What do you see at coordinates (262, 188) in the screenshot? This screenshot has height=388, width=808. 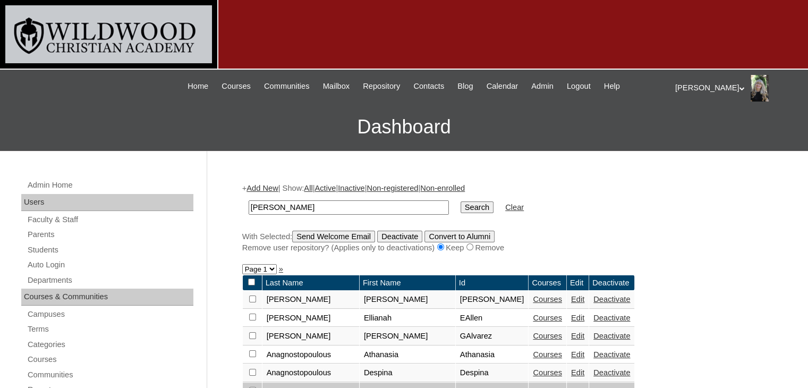 I see `a: Add New` at bounding box center [262, 188].